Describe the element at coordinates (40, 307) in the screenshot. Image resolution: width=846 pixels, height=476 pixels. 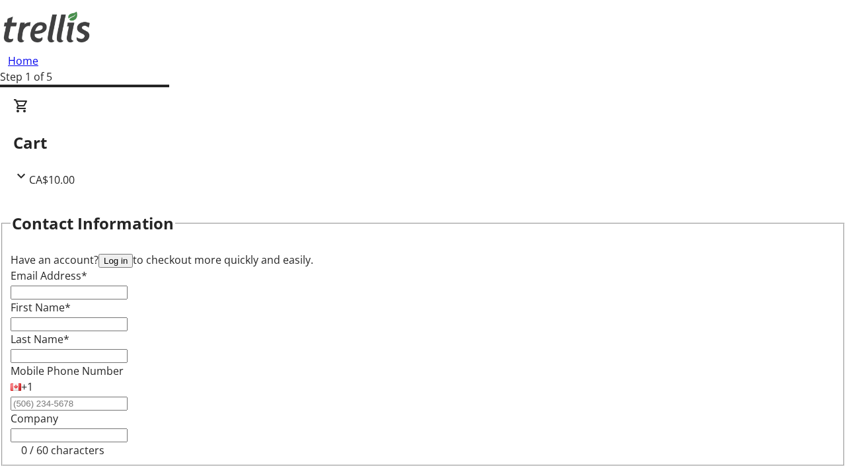
I see `label: First Name*` at that location.